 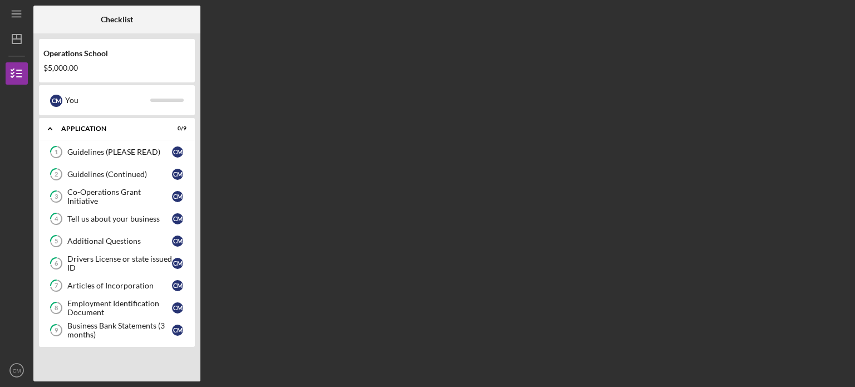 I want to click on a: 9Business Bank Statements (3 months)CM, so click(x=117, y=330).